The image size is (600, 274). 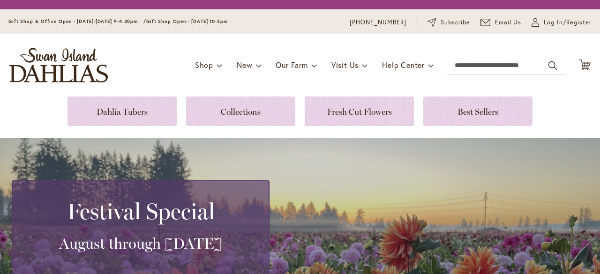 What do you see at coordinates (455, 22) in the screenshot?
I see `span: Subscribe` at bounding box center [455, 22].